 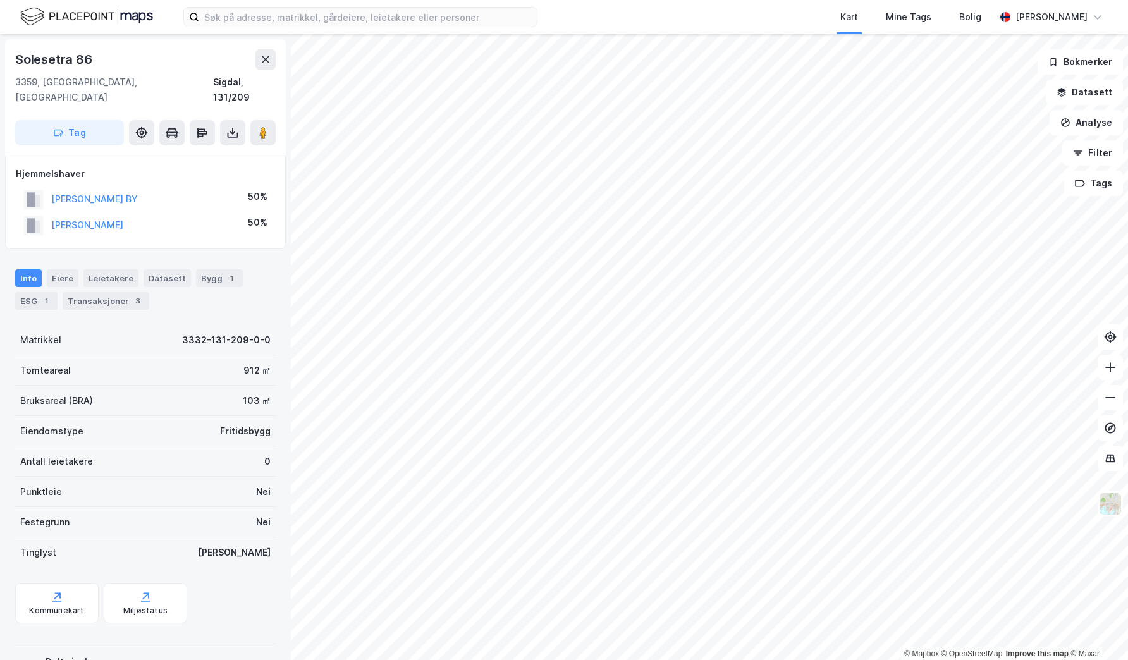 What do you see at coordinates (1093, 183) in the screenshot?
I see `button: Tags` at bounding box center [1093, 183].